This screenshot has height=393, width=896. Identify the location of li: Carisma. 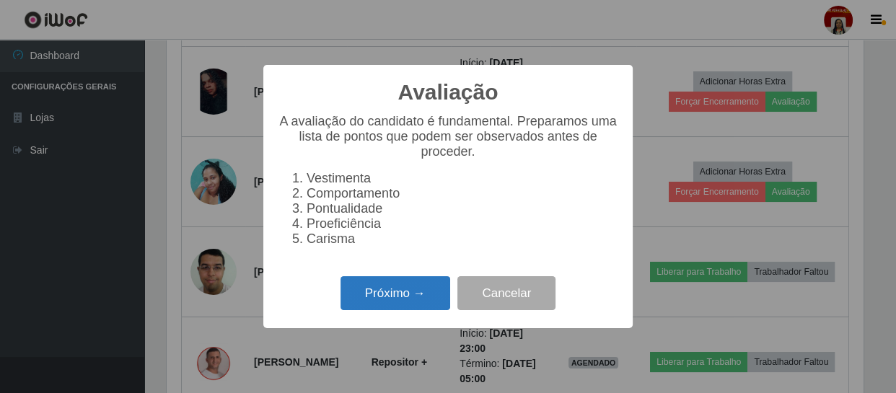
(463, 239).